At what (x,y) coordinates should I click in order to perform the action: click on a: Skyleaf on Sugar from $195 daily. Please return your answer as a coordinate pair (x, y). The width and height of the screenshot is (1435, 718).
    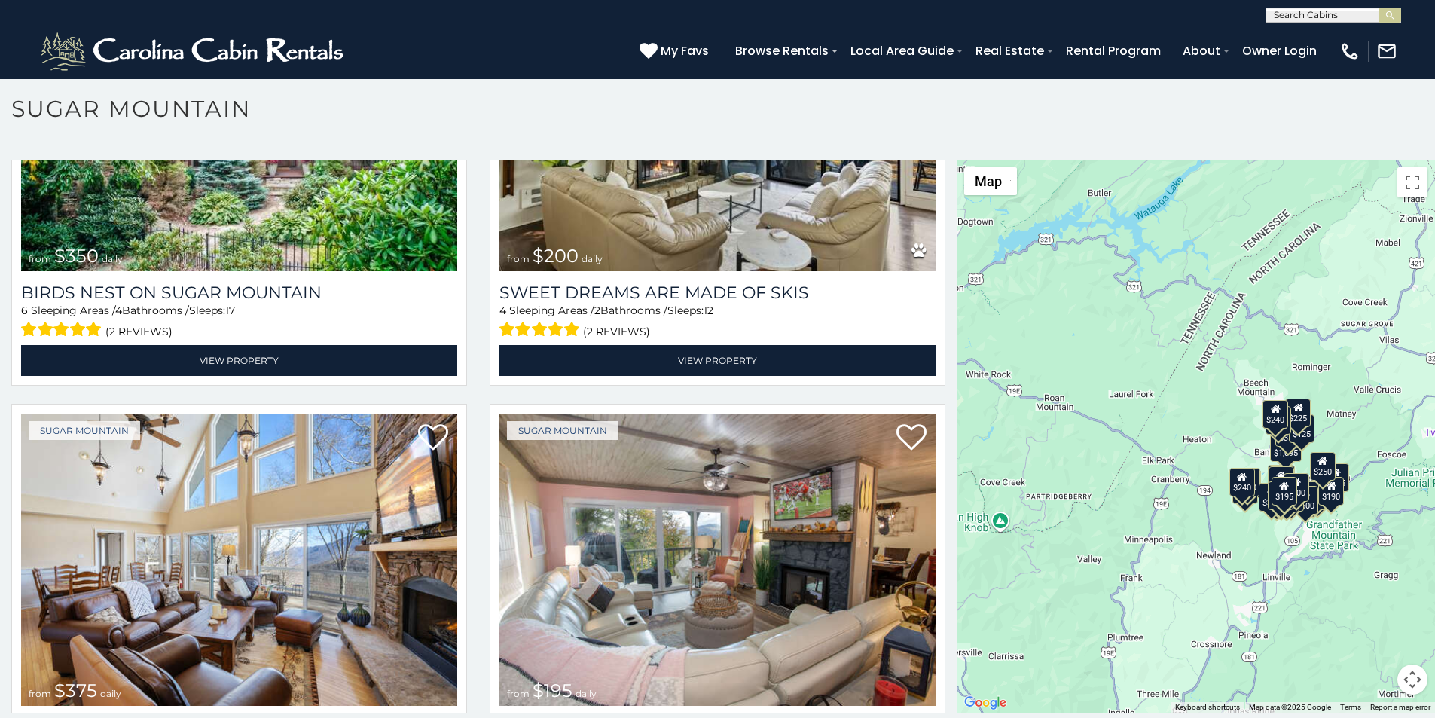
    Looking at the image, I should click on (717, 560).